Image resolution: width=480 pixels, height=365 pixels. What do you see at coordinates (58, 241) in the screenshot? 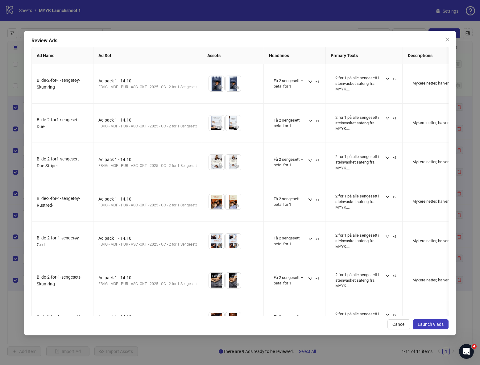
I see `span: Bilde-2-for-1-sengetøy-Grid-` at bounding box center [58, 241].